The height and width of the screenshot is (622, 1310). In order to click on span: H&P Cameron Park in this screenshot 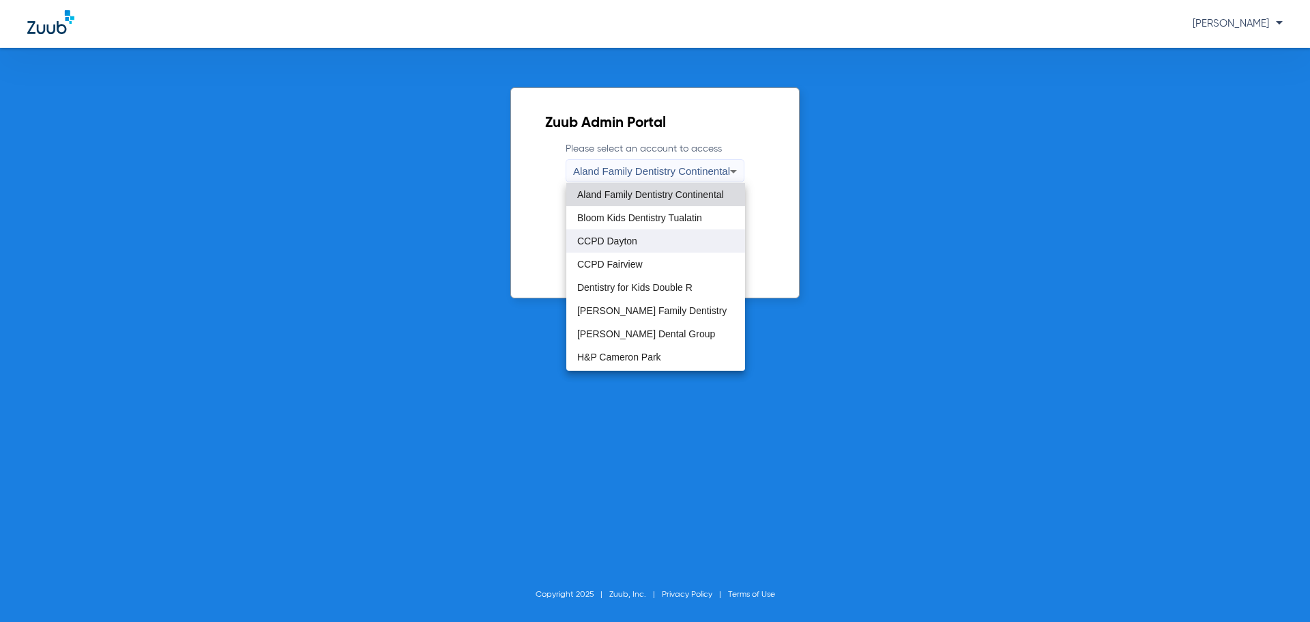, I will do `click(619, 357)`.